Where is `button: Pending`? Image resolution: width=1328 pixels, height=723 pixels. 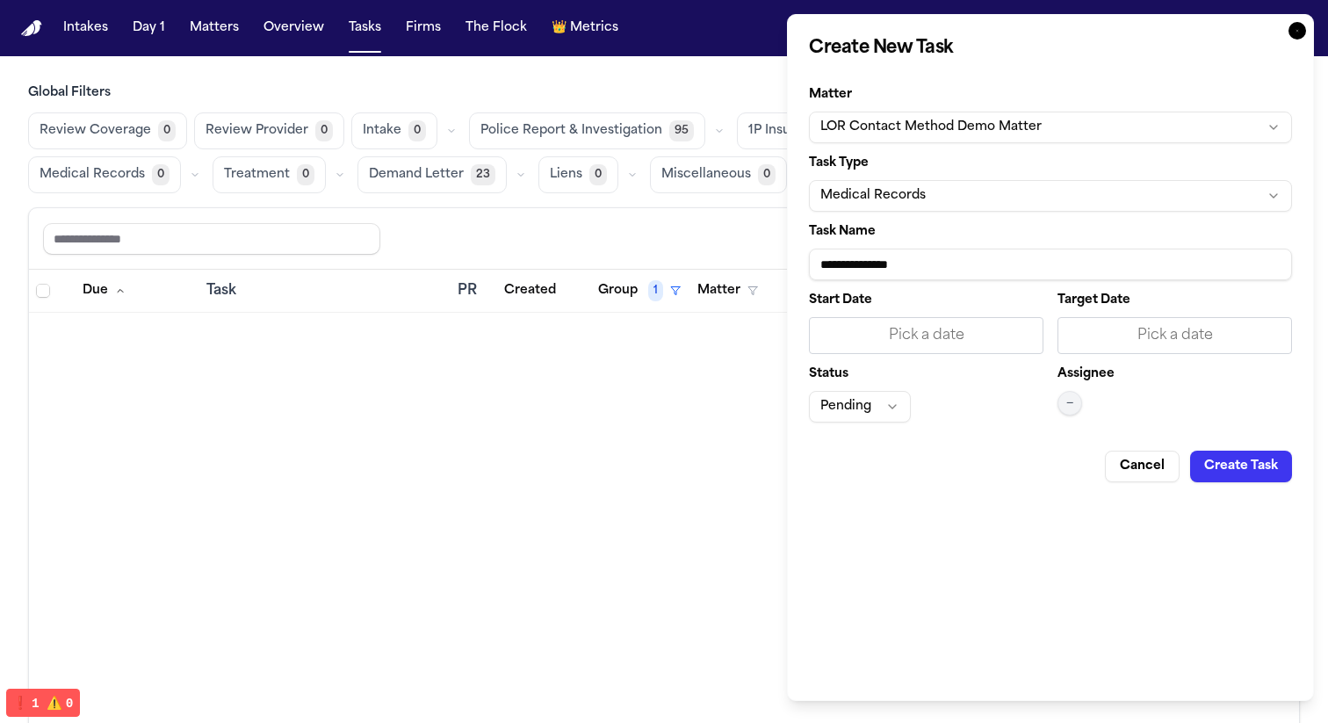 button: Pending is located at coordinates (860, 407).